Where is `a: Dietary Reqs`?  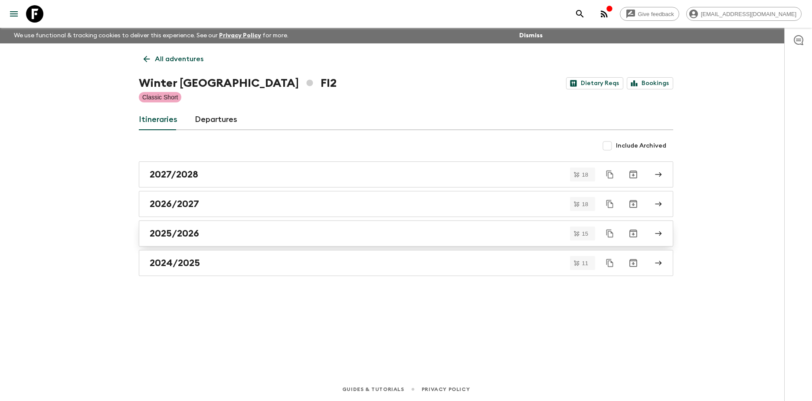 a: Dietary Reqs is located at coordinates (595, 83).